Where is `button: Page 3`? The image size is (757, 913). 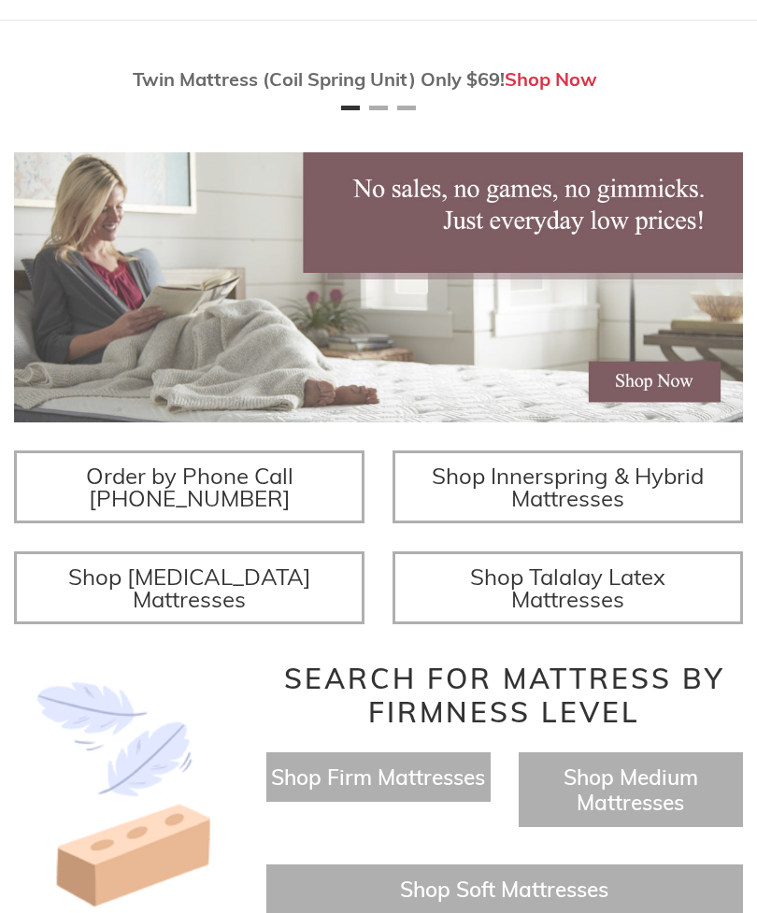
button: Page 3 is located at coordinates (407, 107).